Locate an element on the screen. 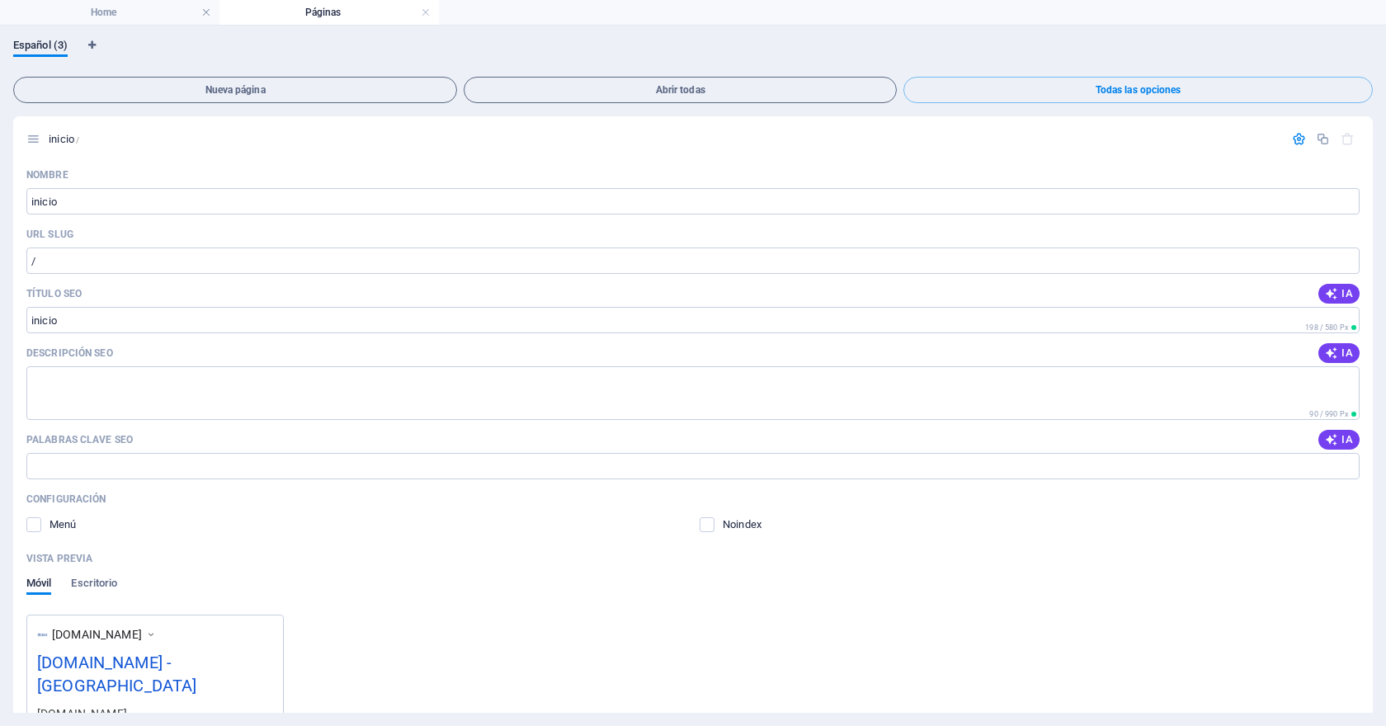 Image resolution: width=1386 pixels, height=726 pixels. span: Móvil is located at coordinates (39, 585).